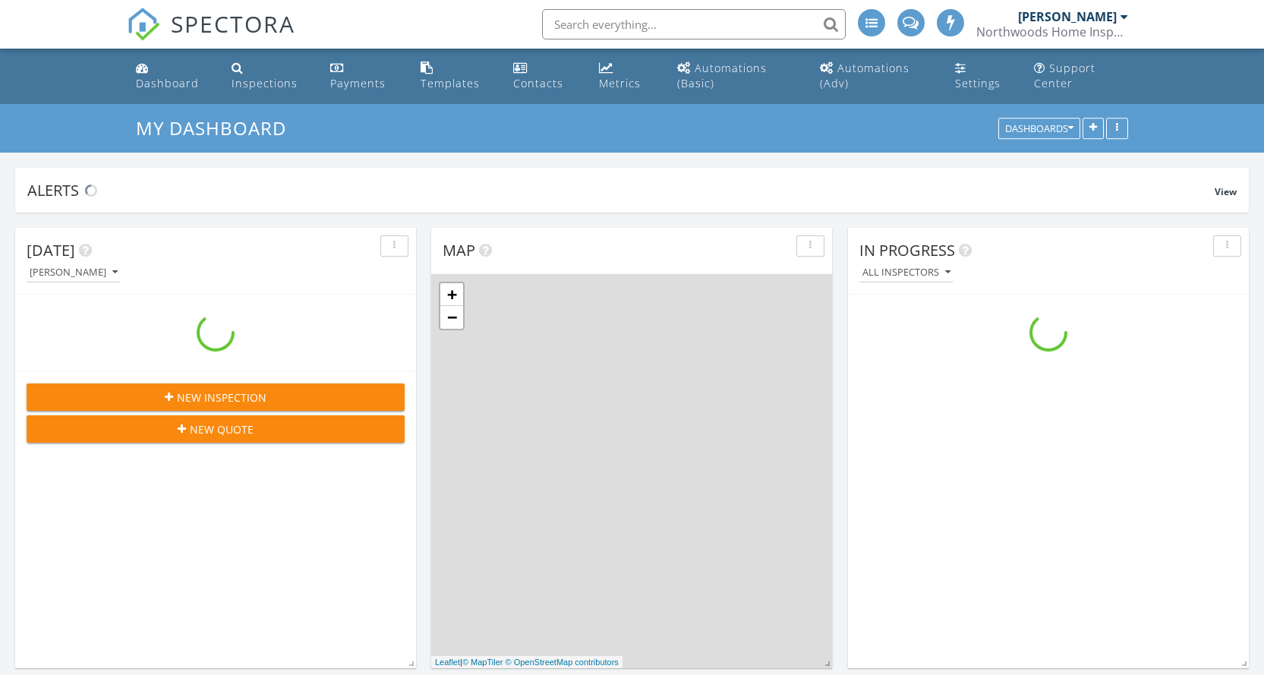 This screenshot has height=675, width=1264. What do you see at coordinates (211, 36) in the screenshot?
I see `a: SPECTORA` at bounding box center [211, 36].